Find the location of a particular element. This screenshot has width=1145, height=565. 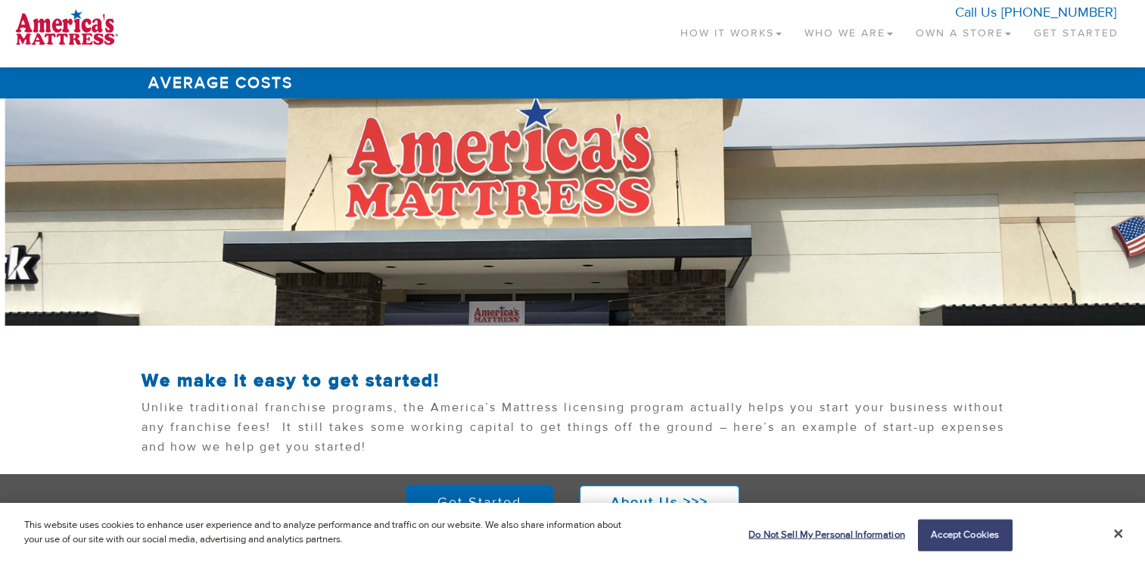

strong: About Us >>> is located at coordinates (659, 502).